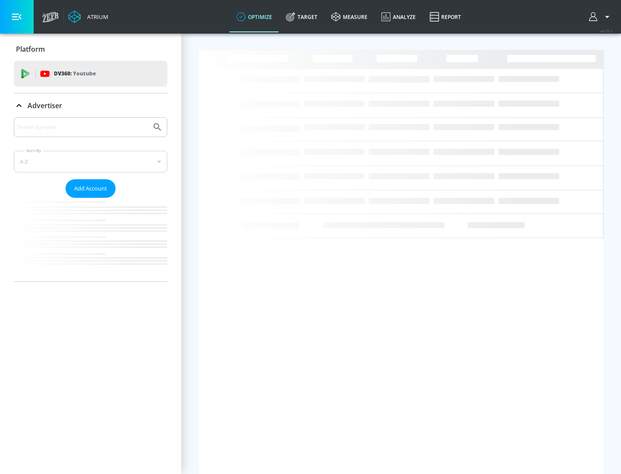 The width and height of the screenshot is (621, 474). I want to click on a: optimize, so click(254, 17).